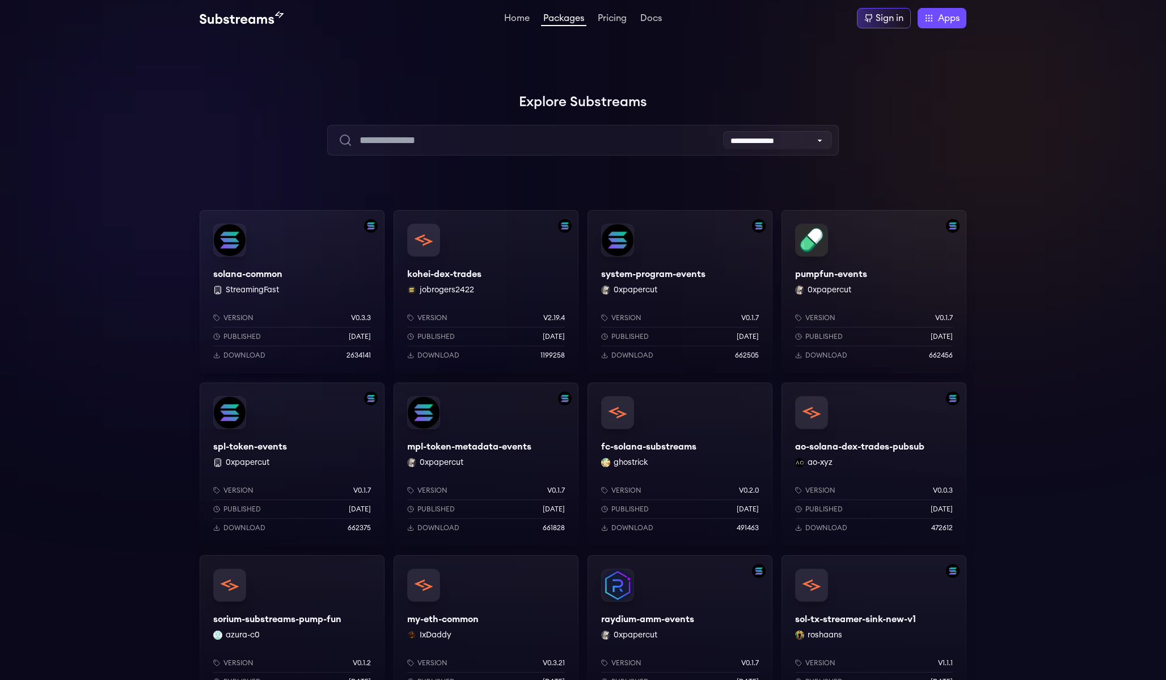  I want to click on button: ghostrick, so click(631, 462).